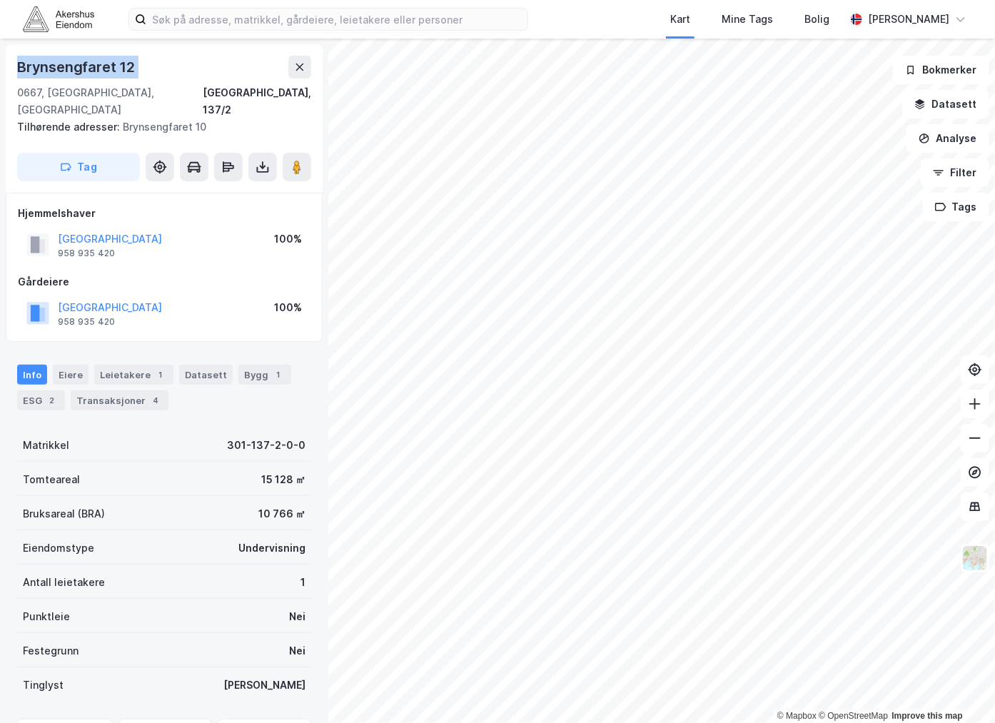 The height and width of the screenshot is (723, 995). I want to click on div: Hjemmelshaver, so click(164, 213).